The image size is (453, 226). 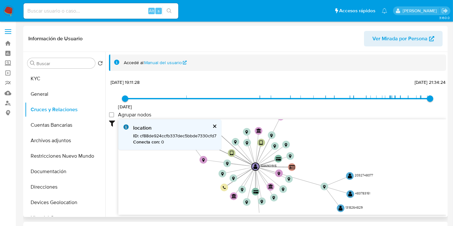 What do you see at coordinates (268, 166) in the screenshot?
I see `text: 1586901915` at bounding box center [268, 166].